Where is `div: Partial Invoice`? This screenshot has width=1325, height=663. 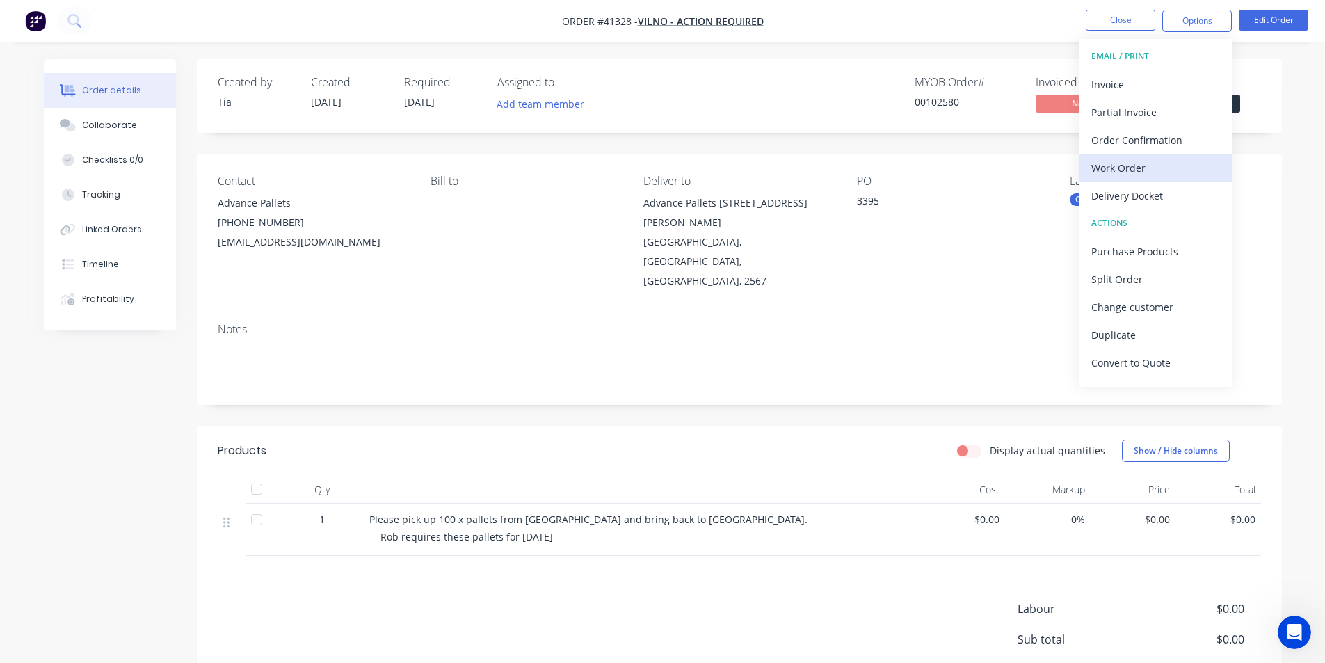
div: Partial Invoice is located at coordinates (1156, 112).